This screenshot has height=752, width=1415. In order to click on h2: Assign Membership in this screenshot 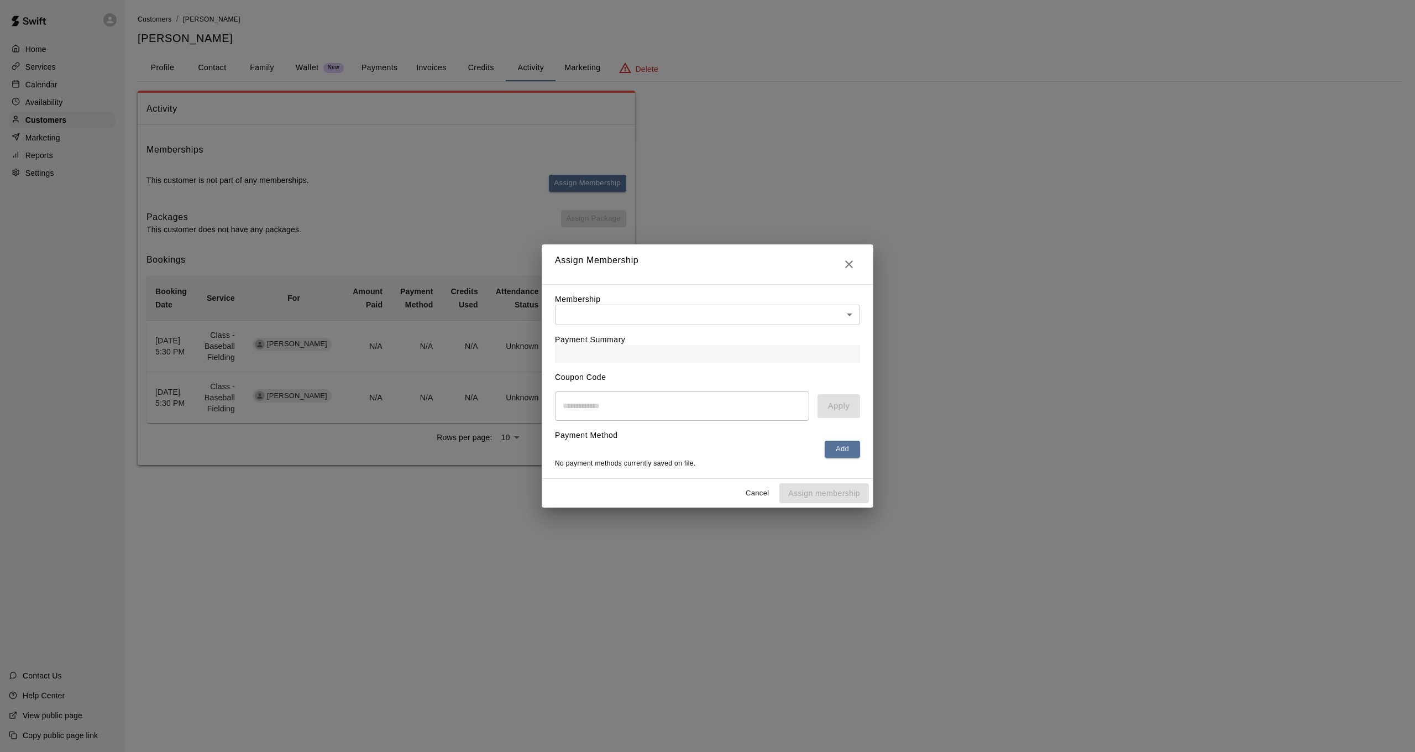, I will do `click(708, 264)`.